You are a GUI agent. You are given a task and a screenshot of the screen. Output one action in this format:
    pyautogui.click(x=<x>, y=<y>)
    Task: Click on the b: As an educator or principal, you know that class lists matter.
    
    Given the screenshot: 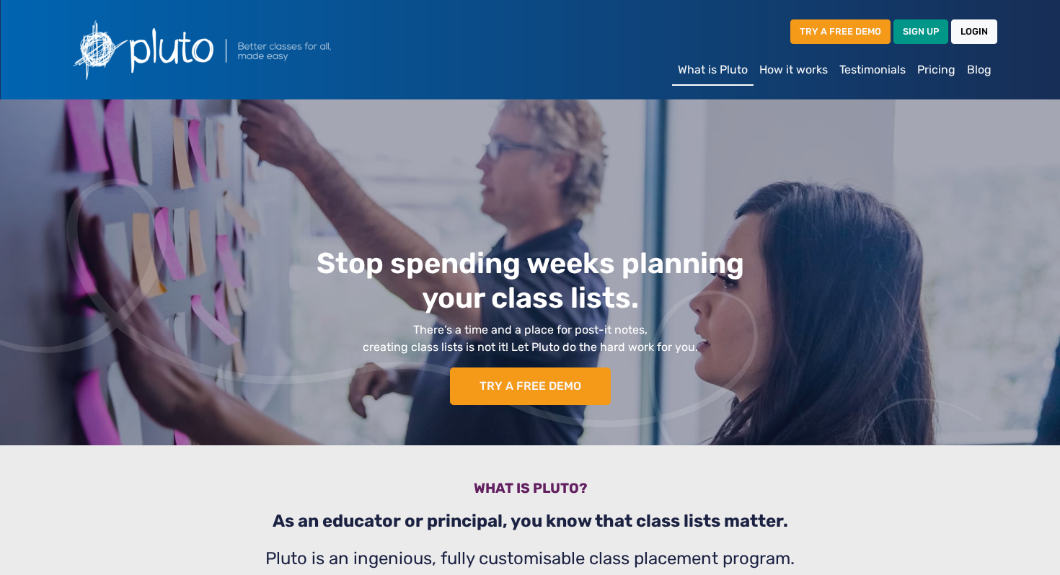 What is the action you would take?
    pyautogui.click(x=530, y=521)
    